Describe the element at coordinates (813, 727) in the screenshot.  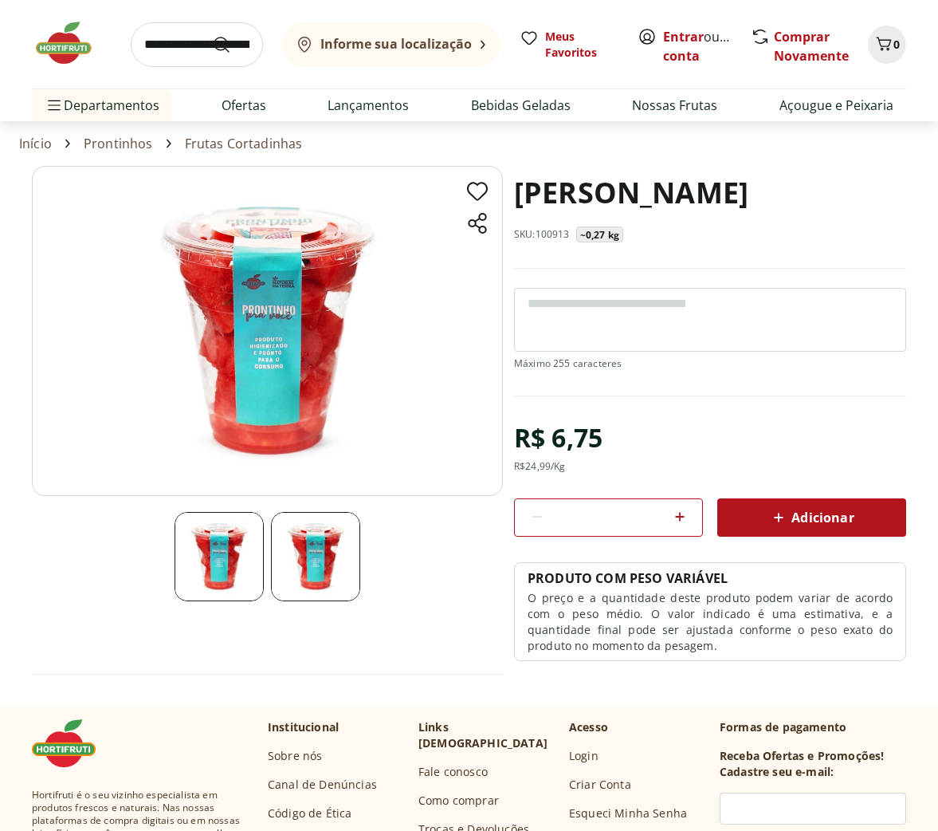
I see `p: Formas de pagamento` at that location.